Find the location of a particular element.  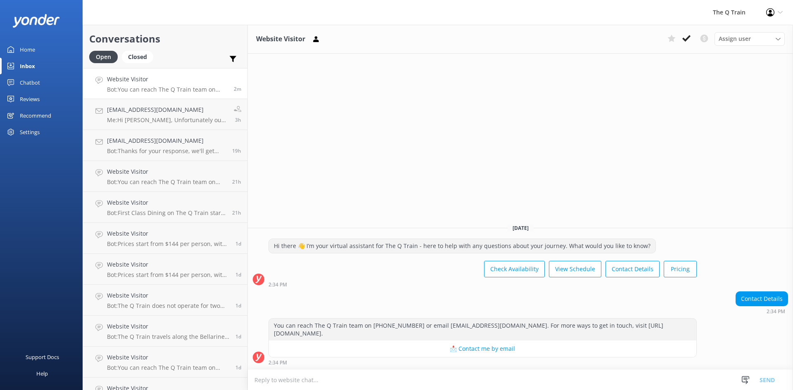

span: Oct 02 2025 10:20am (UTC +10:00) Australia/Sydney is located at coordinates (238, 275).